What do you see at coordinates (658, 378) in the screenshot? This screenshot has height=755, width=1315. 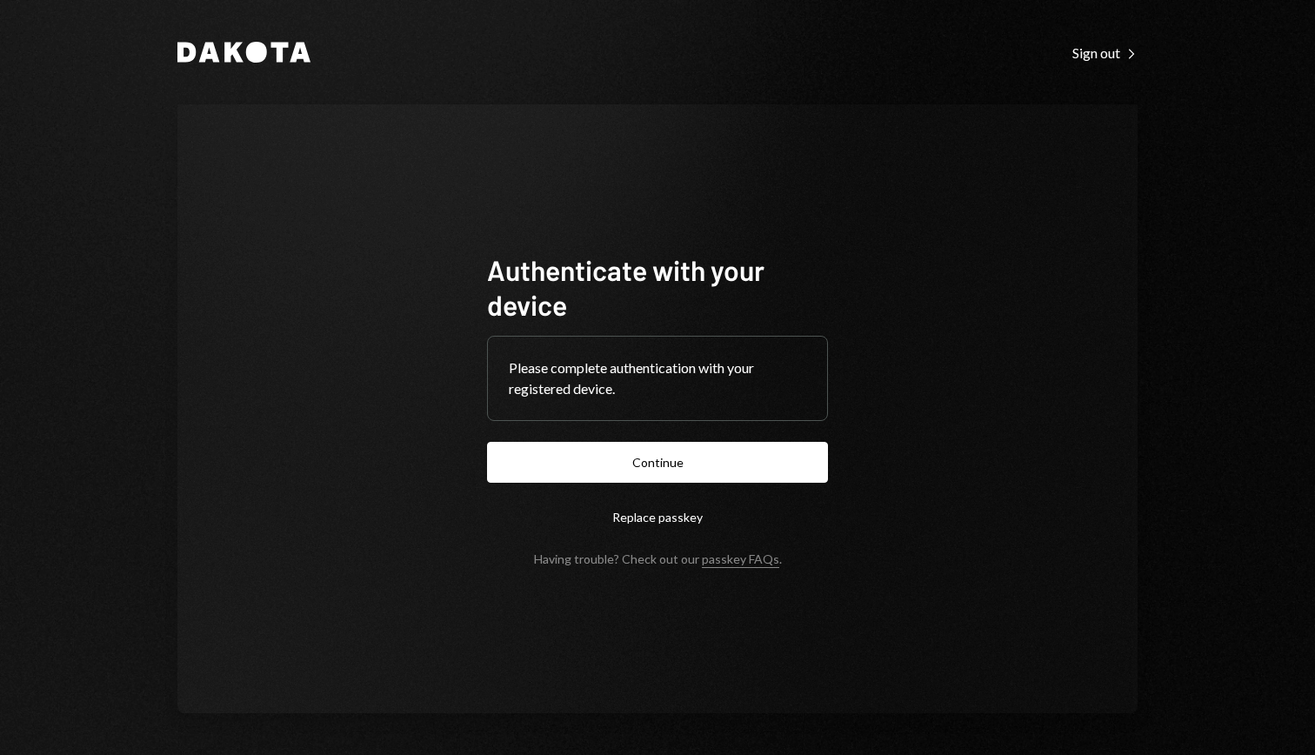 I see `div: Please complete authentication with your registered device.` at bounding box center [658, 378].